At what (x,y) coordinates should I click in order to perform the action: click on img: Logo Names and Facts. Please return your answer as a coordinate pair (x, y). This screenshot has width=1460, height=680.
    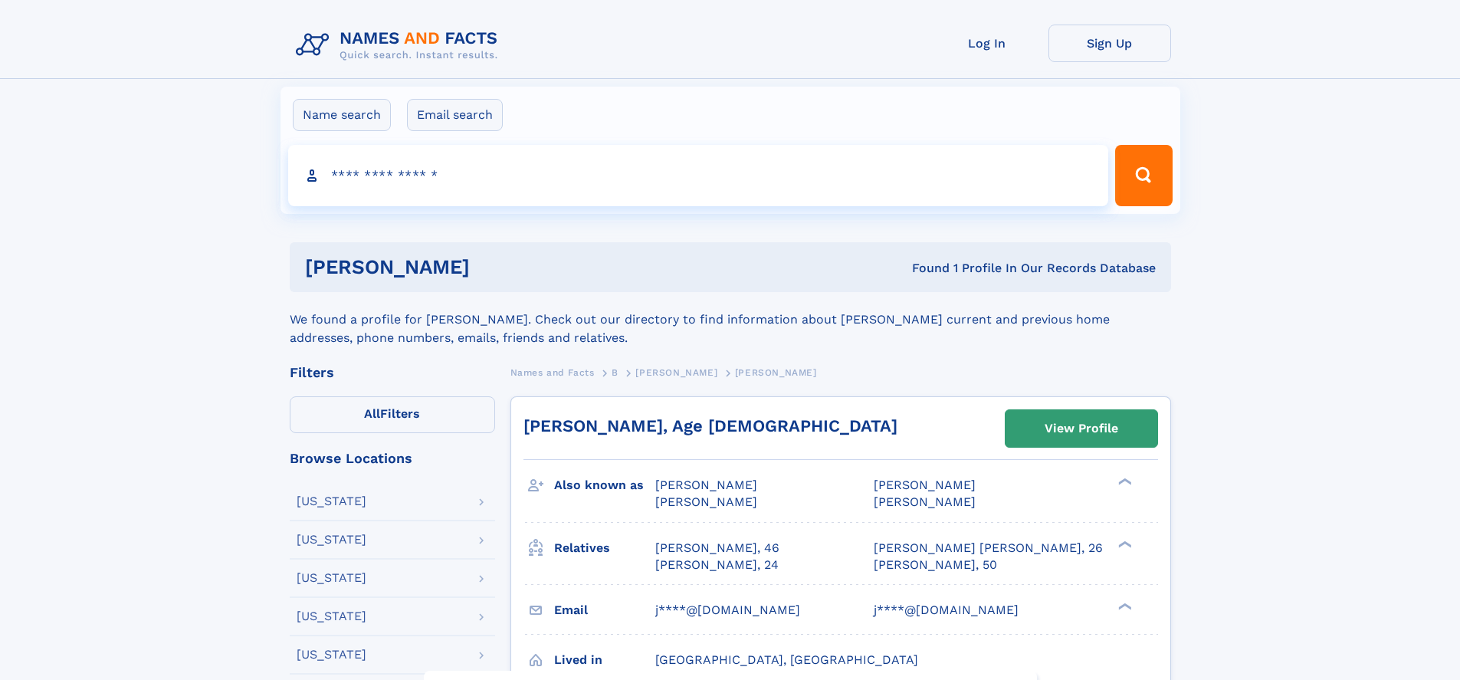
    Looking at the image, I should click on (400, 45).